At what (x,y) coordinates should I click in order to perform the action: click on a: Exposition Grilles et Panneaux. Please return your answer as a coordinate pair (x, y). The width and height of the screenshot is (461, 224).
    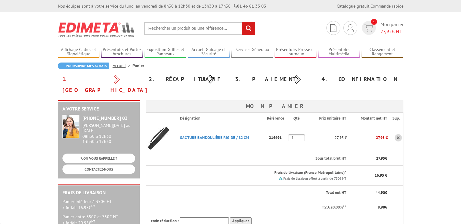
    Looking at the image, I should click on (165, 52).